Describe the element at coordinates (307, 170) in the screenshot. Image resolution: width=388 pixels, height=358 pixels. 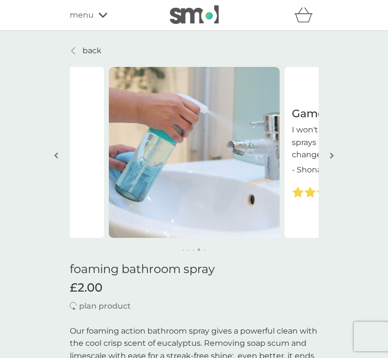
I see `p: - Shona` at that location.